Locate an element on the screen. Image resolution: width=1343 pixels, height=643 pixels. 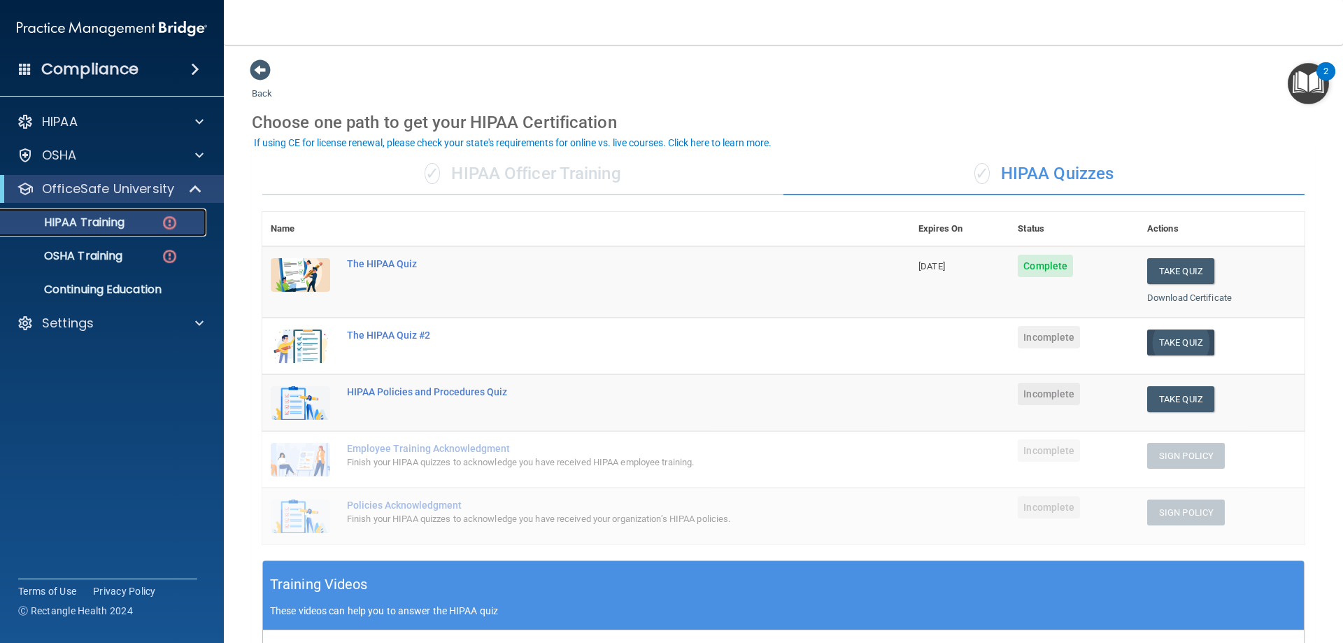
img: PMB logo is located at coordinates (112, 29).